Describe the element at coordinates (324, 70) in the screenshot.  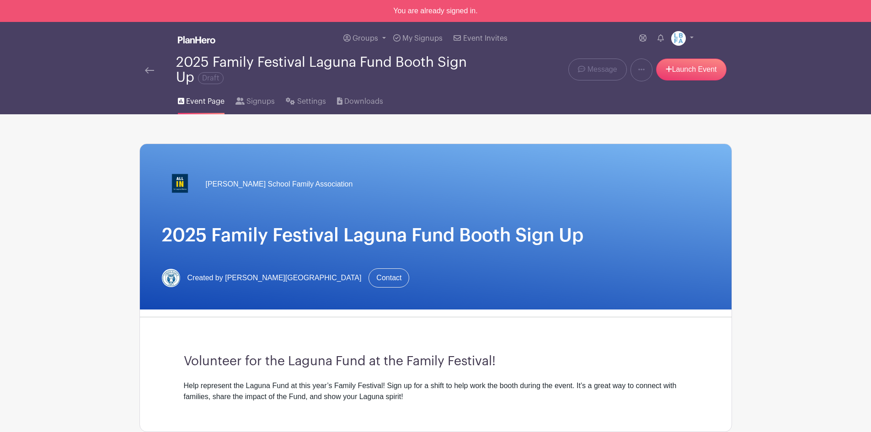
I see `div: 2025 Family Festival Laguna Fund Booth Sign Up` at that location.